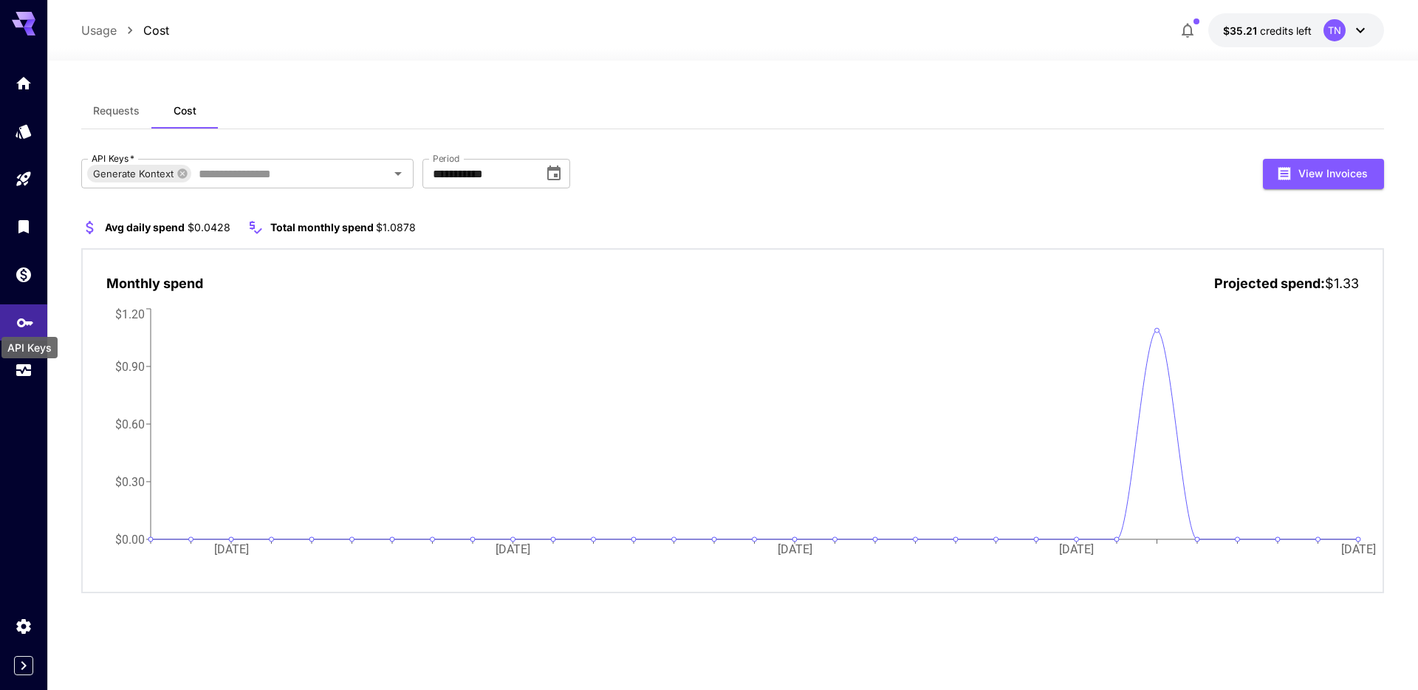  I want to click on span: $35.21, so click(1242, 30).